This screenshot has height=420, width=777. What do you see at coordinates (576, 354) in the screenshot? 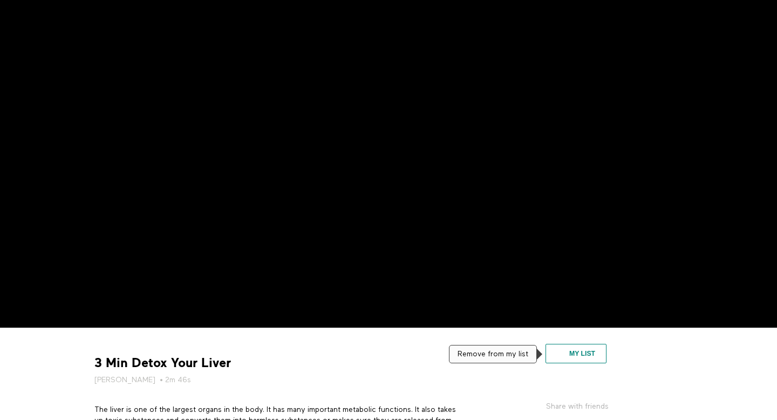
I see `button: My list` at bounding box center [576, 354].